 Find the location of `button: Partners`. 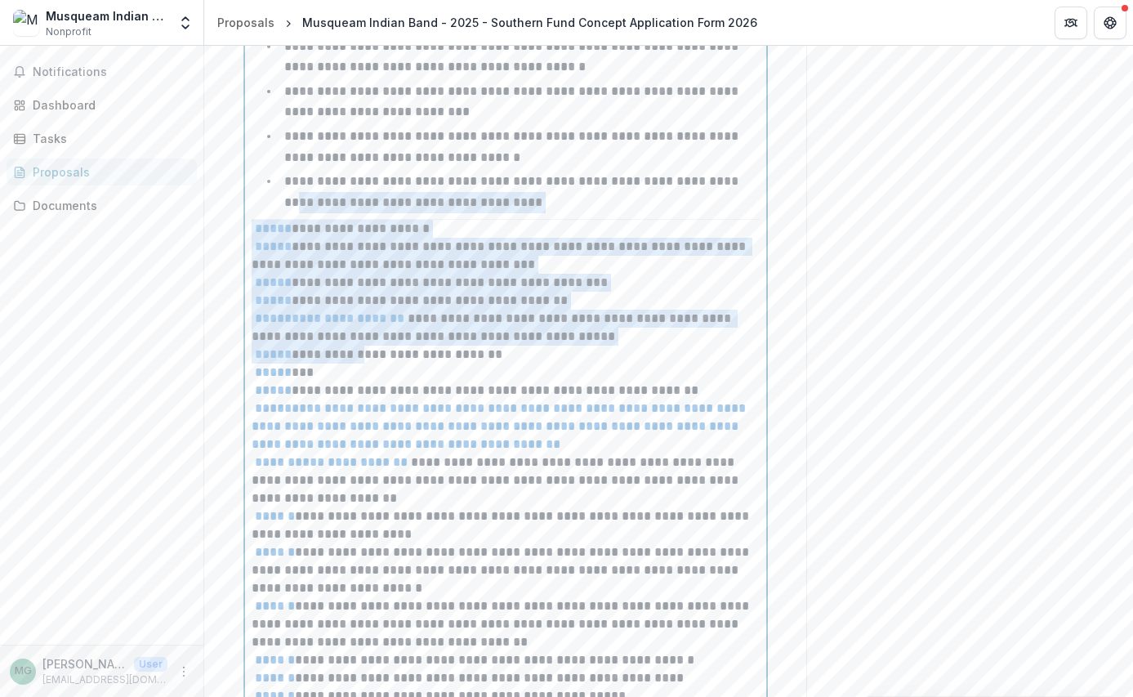

button: Partners is located at coordinates (1071, 23).